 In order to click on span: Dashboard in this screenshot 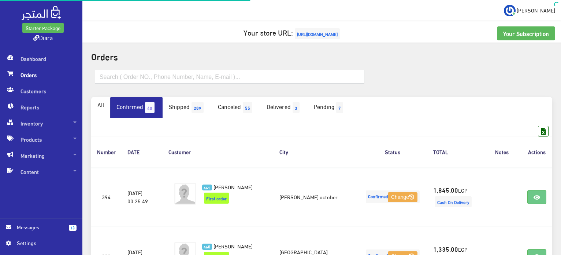, I will do `click(41, 59)`.